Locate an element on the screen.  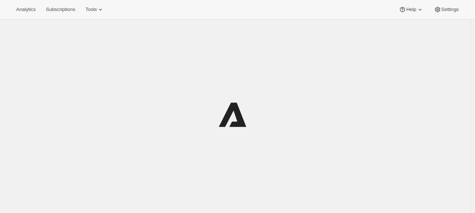
span: Settings is located at coordinates (450, 10).